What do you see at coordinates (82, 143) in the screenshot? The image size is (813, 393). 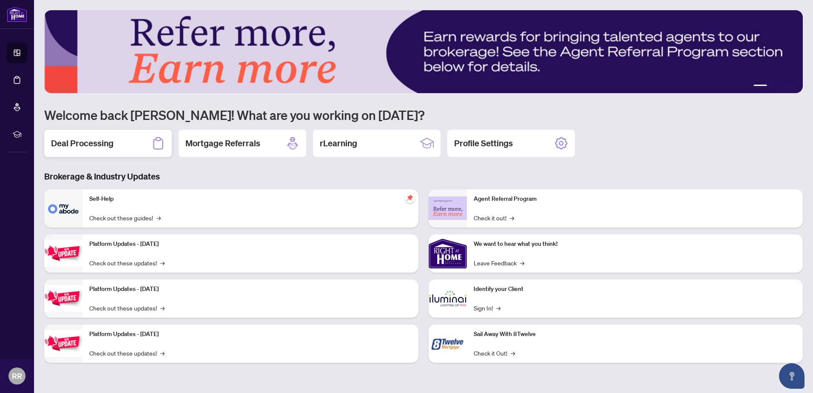 I see `h2: Deal Processing` at bounding box center [82, 143].